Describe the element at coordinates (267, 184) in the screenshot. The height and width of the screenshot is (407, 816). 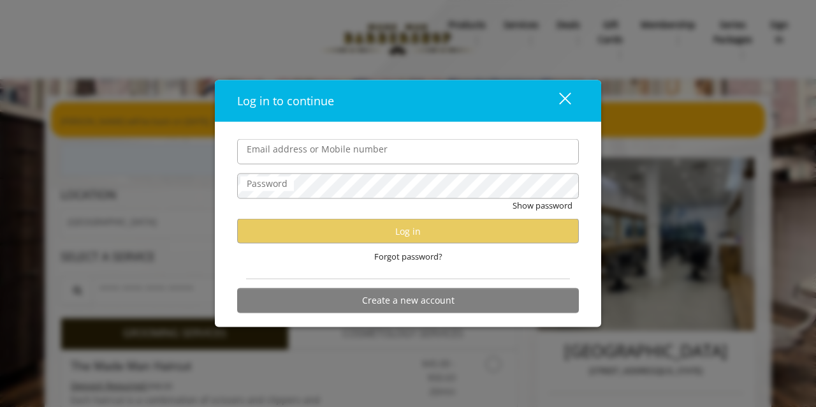
I see `label: Password` at that location.